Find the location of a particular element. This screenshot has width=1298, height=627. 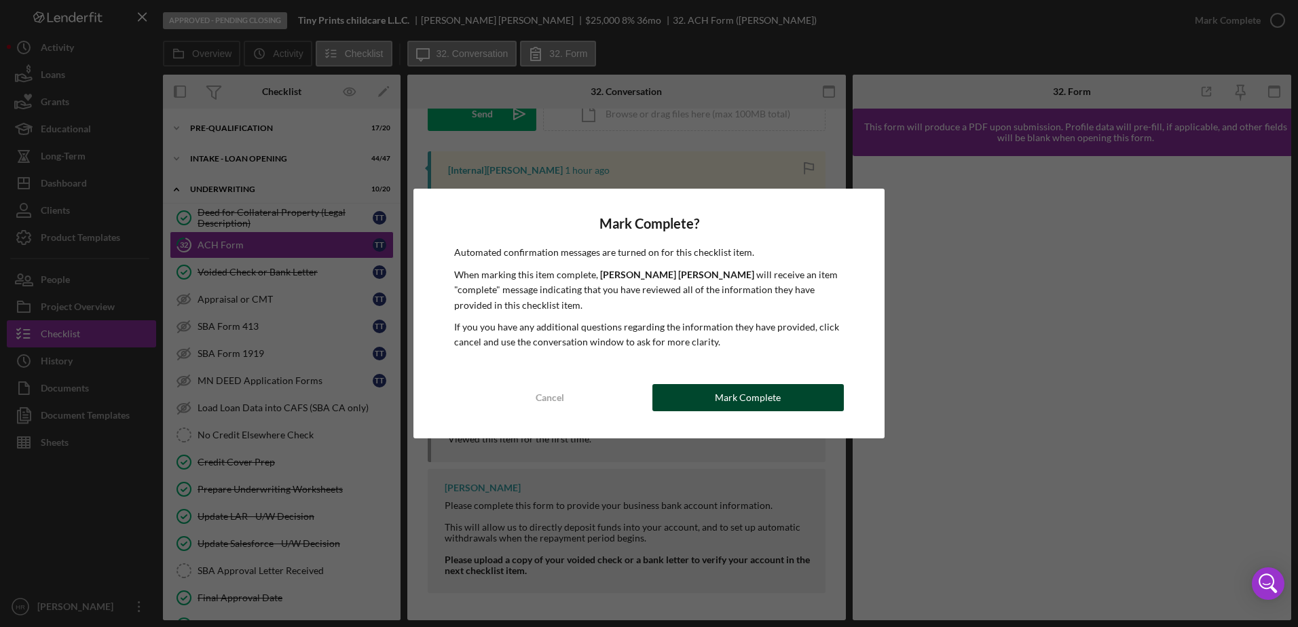

h4: Mark Complete? is located at coordinates (649, 223).